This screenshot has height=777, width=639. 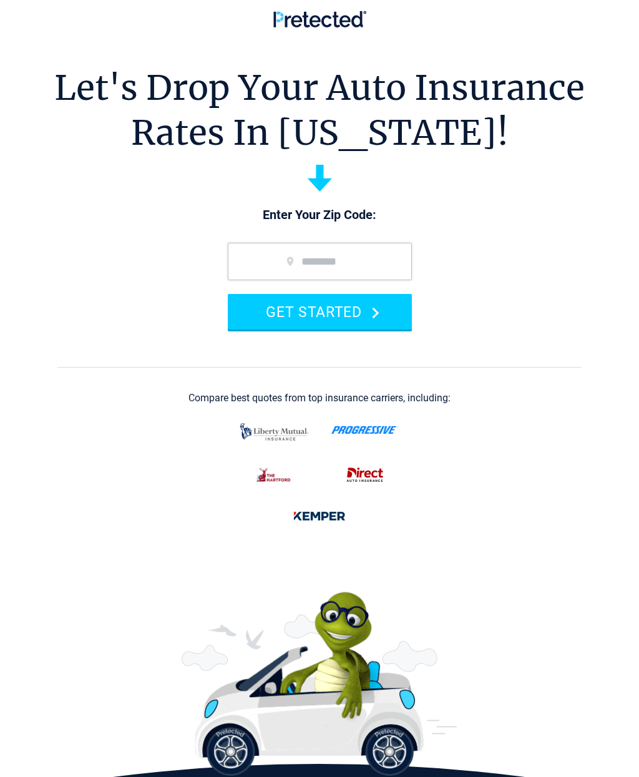 What do you see at coordinates (319, 683) in the screenshot?
I see `img: Perry the Turtle With a Car` at bounding box center [319, 683].